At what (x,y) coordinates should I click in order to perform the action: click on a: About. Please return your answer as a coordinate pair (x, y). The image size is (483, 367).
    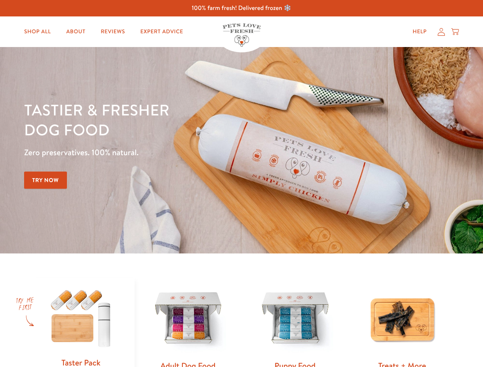
    Looking at the image, I should click on (76, 32).